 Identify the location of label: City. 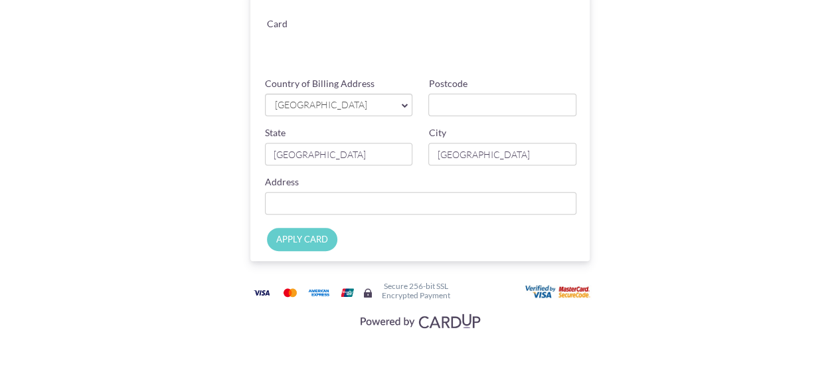
(437, 133).